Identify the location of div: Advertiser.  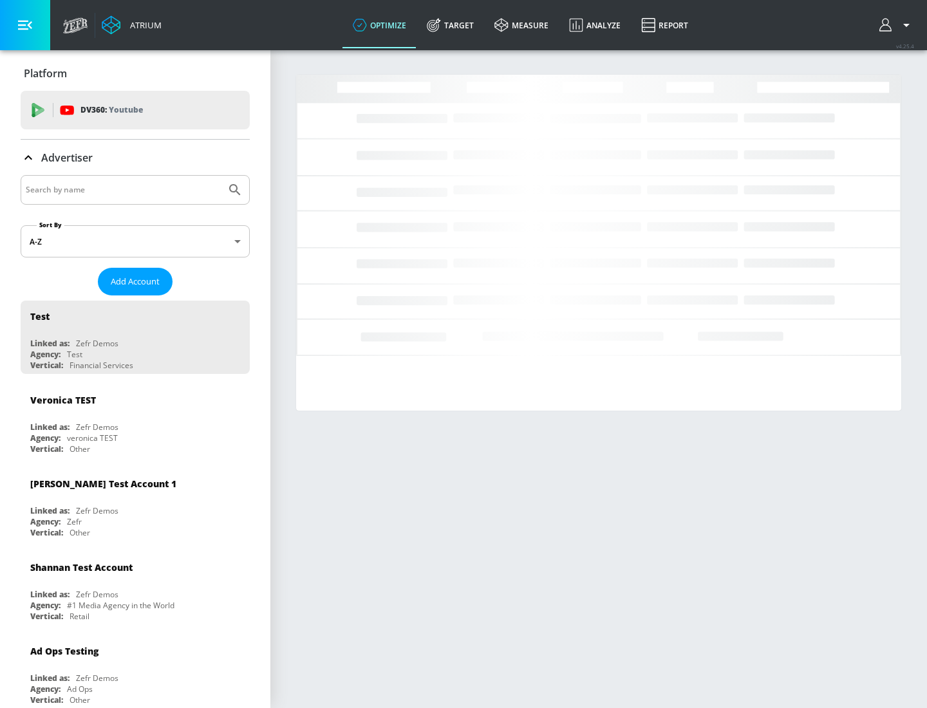
(135, 158).